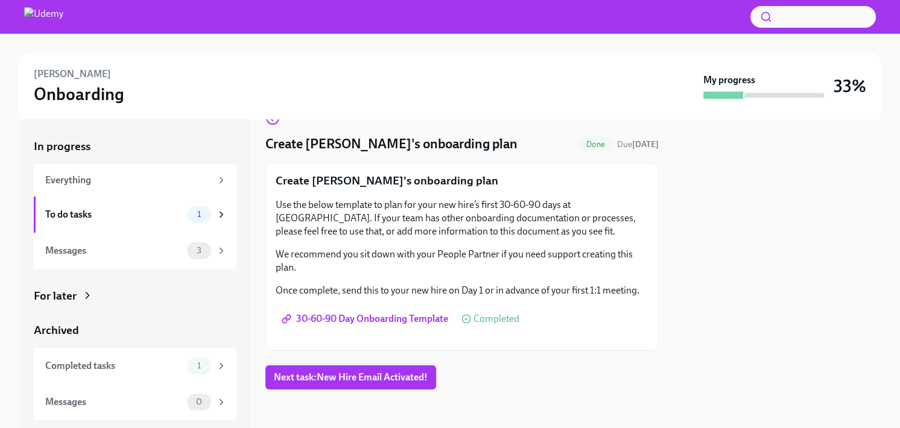 Image resolution: width=900 pixels, height=428 pixels. Describe the element at coordinates (199, 250) in the screenshot. I see `span: 3` at that location.